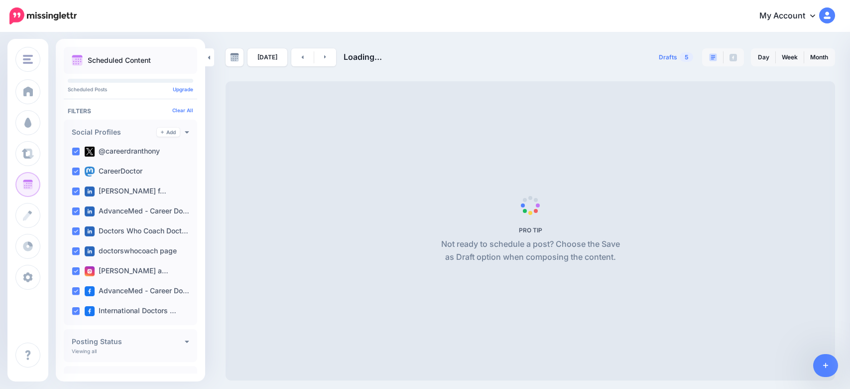  Describe the element at coordinates (131, 89) in the screenshot. I see `p: Scheduled Posts` at that location.